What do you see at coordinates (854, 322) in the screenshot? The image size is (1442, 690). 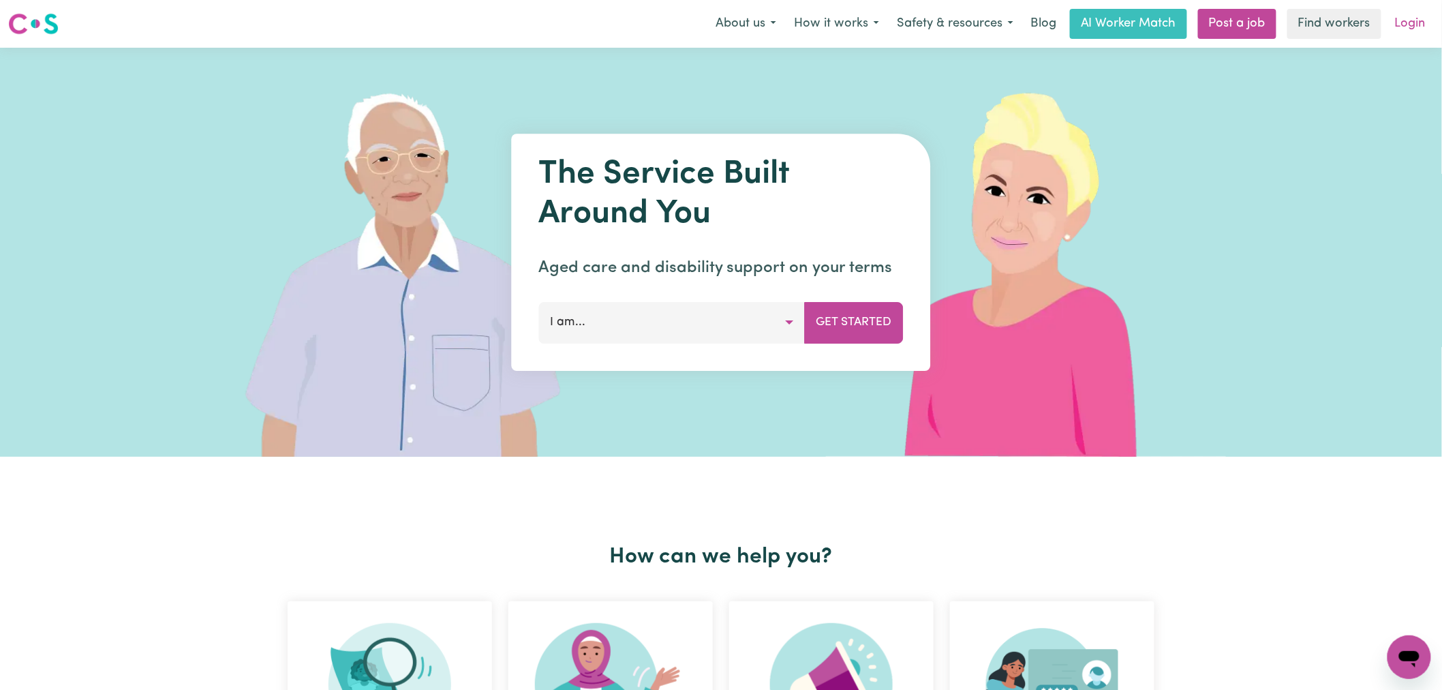 I see `button: Get Started` at bounding box center [854, 322].